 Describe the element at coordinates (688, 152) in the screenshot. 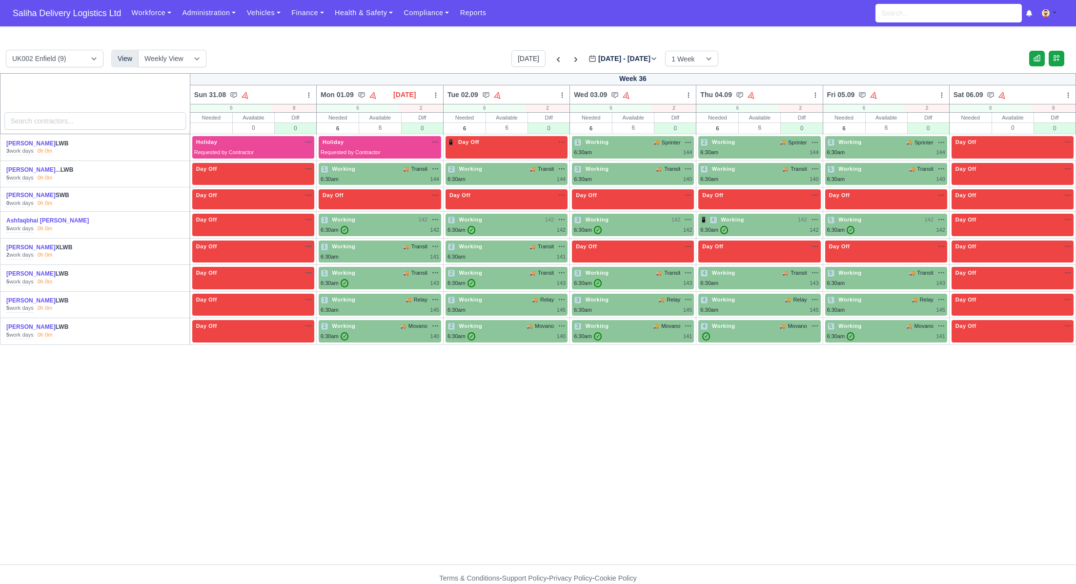

I see `div: 144` at that location.